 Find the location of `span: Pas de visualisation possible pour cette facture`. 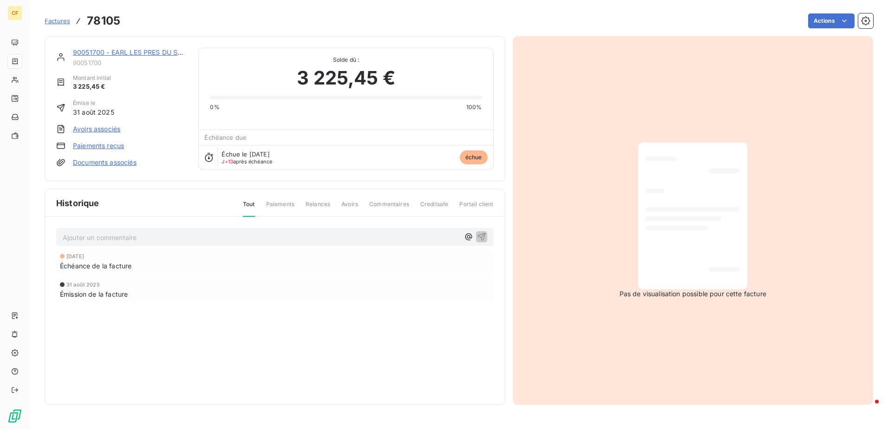

span: Pas de visualisation possible pour cette facture is located at coordinates (693, 294).